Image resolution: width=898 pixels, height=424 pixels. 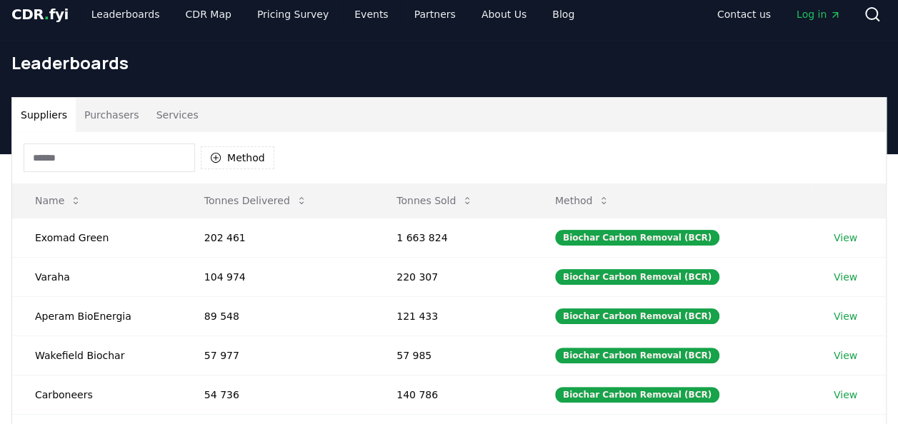 What do you see at coordinates (96, 394) in the screenshot?
I see `td: Carboneers` at bounding box center [96, 394].